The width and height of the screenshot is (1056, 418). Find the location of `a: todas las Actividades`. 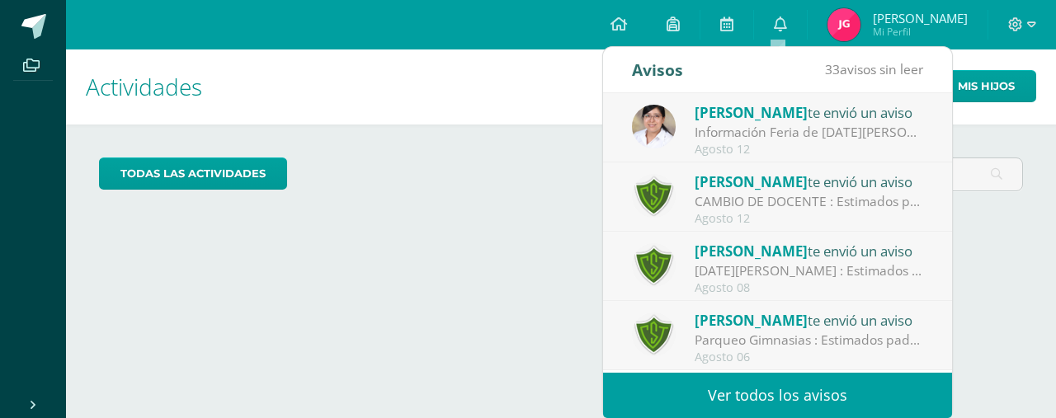

a: todas las Actividades is located at coordinates (193, 173).